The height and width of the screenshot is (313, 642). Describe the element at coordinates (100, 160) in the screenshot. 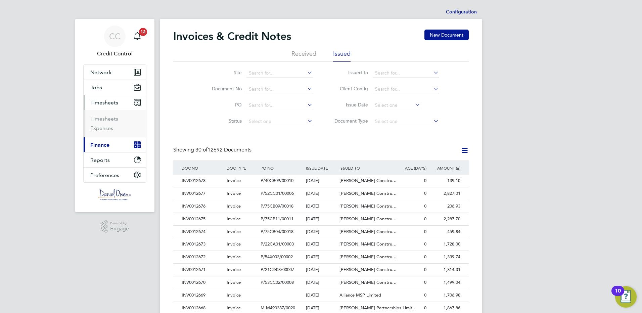

I see `span: Reports` at that location.